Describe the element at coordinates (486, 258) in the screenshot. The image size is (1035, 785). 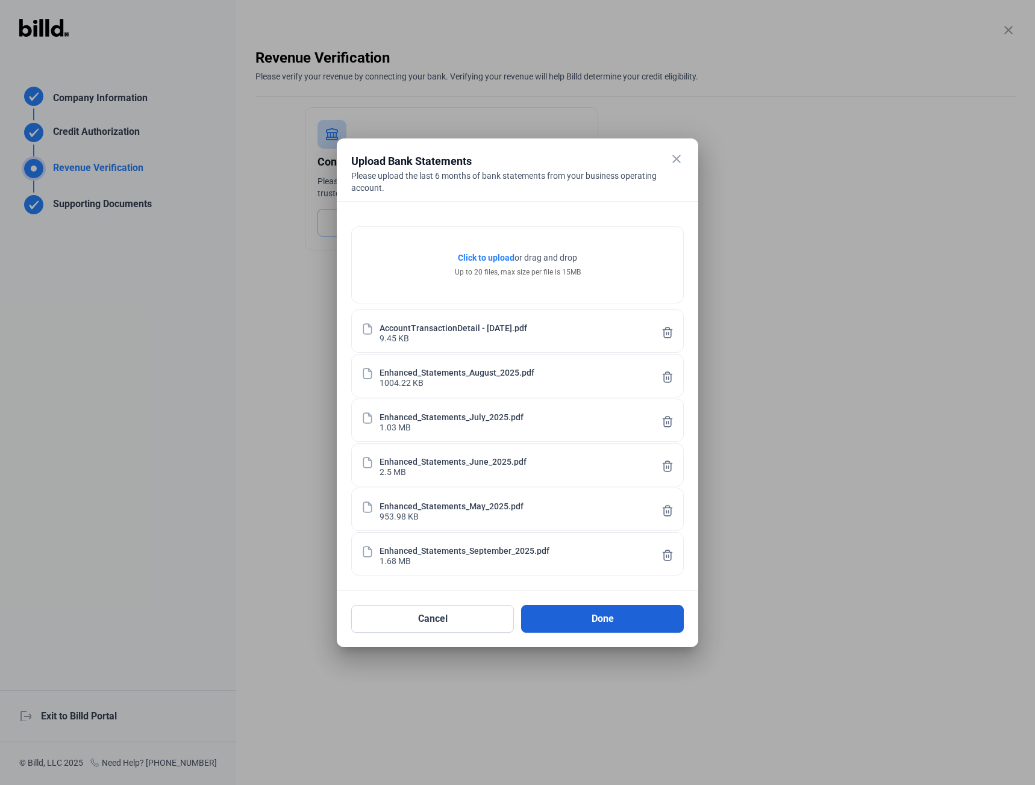
I see `span: Click to upload` at that location.